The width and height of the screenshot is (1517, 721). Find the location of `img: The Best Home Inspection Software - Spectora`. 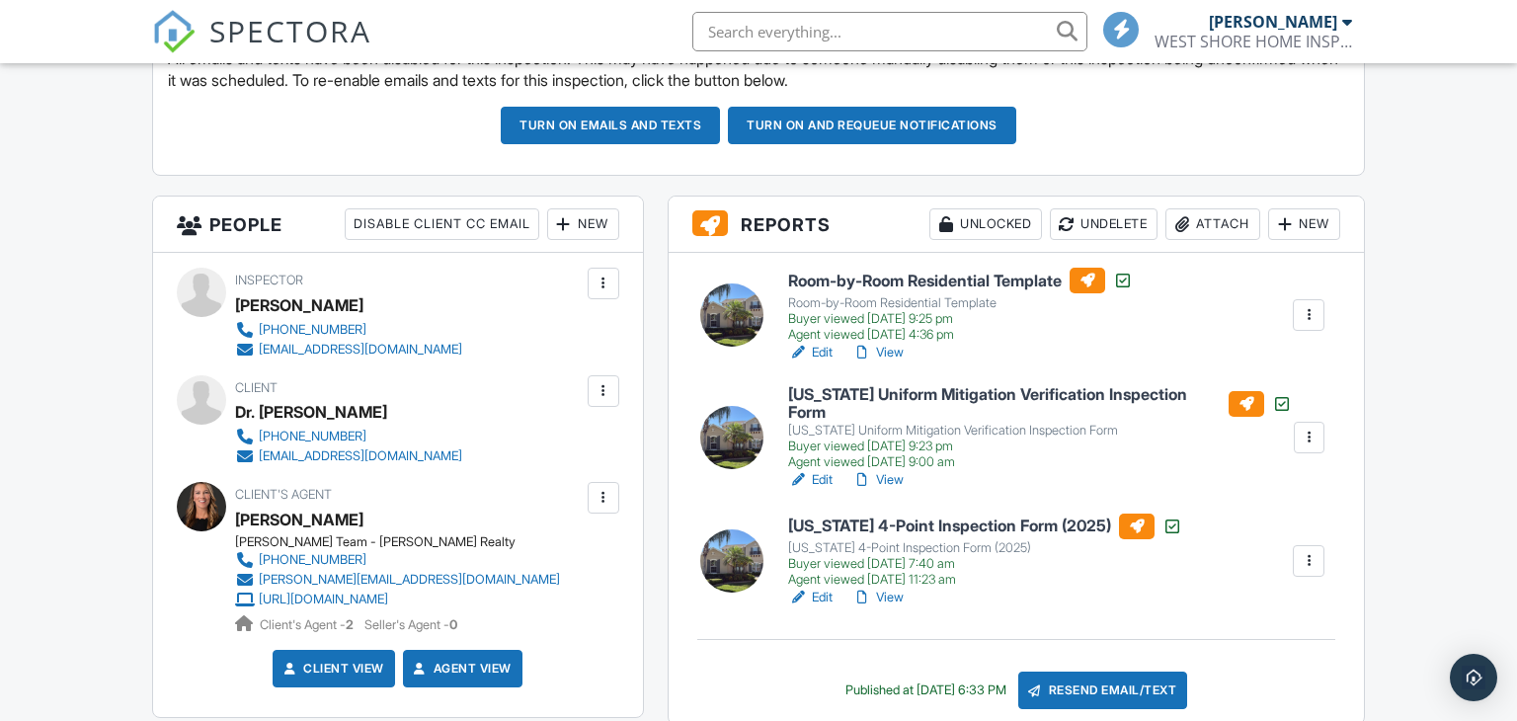

img: The Best Home Inspection Software - Spectora is located at coordinates (174, 32).